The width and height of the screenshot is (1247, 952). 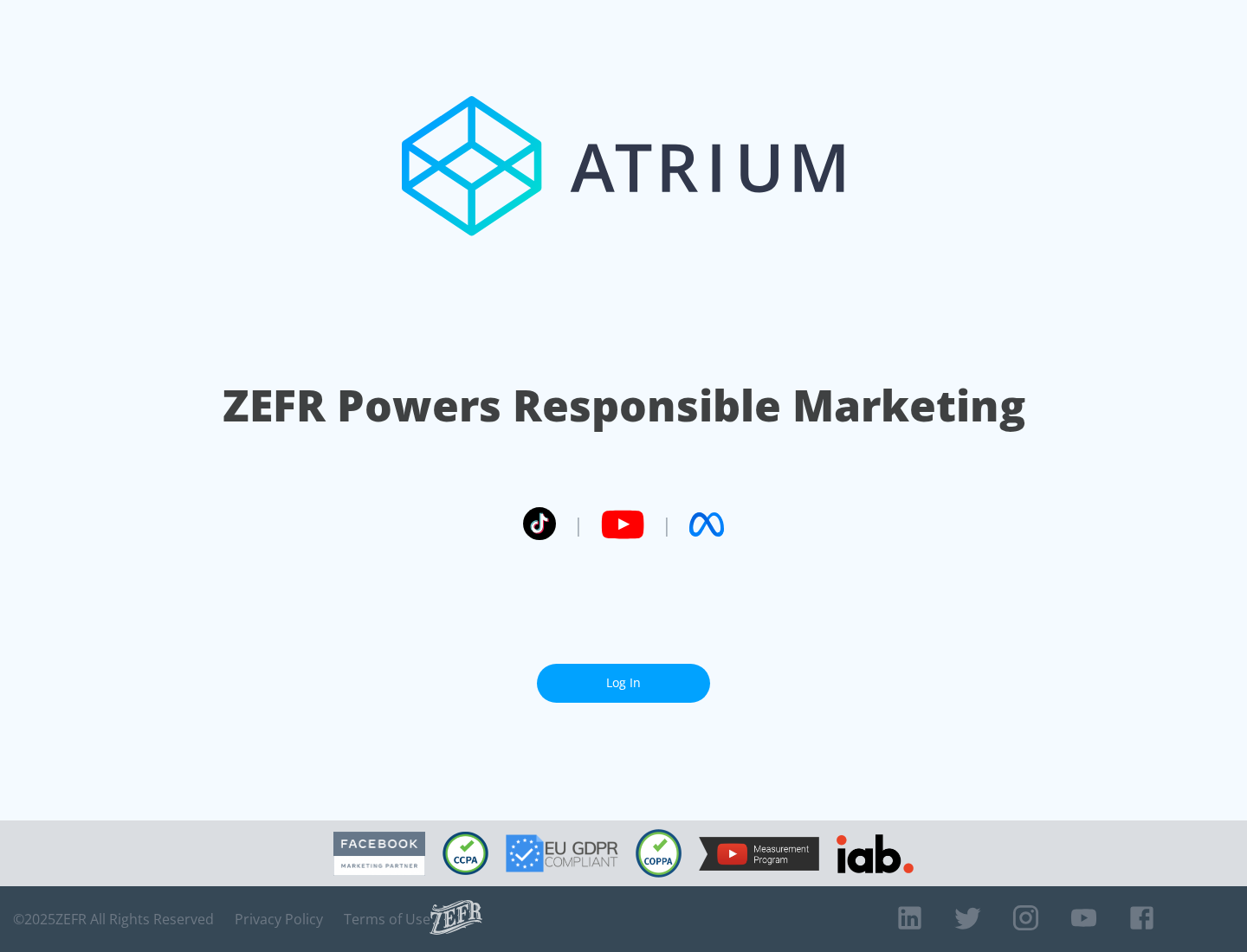 What do you see at coordinates (875, 854) in the screenshot?
I see `img: IAB` at bounding box center [875, 854].